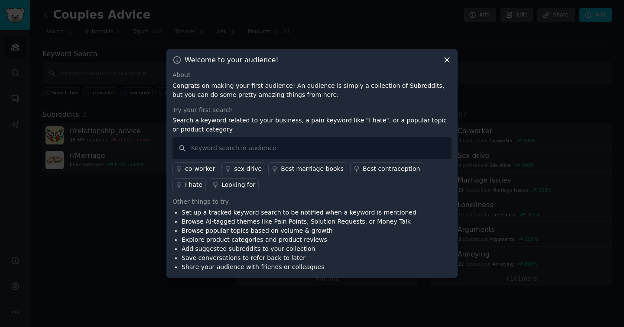  Describe the element at coordinates (299, 240) in the screenshot. I see `li: Explore product categories and product reviews` at that location.